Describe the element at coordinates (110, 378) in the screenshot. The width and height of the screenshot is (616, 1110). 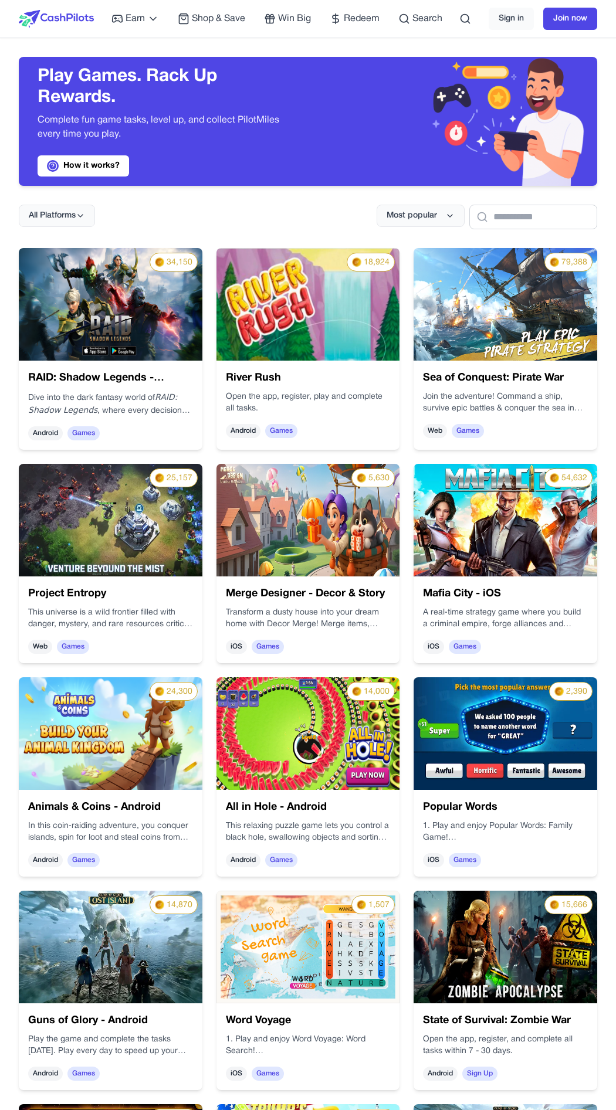
I see `h3: RAID: Shadow Legends - Android` at that location.